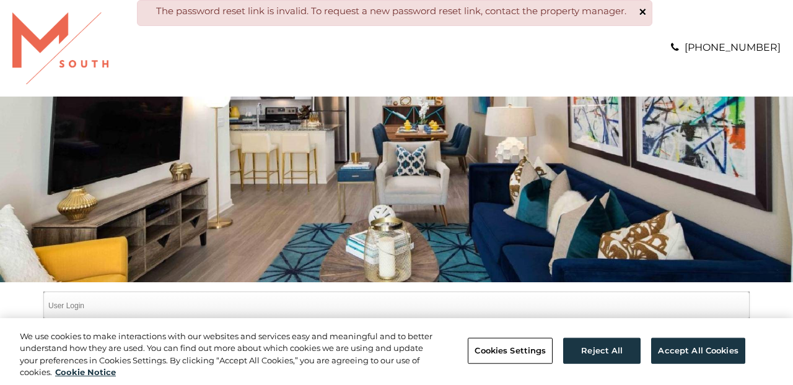  What do you see at coordinates (602, 351) in the screenshot?
I see `button: Reject All` at bounding box center [602, 351].